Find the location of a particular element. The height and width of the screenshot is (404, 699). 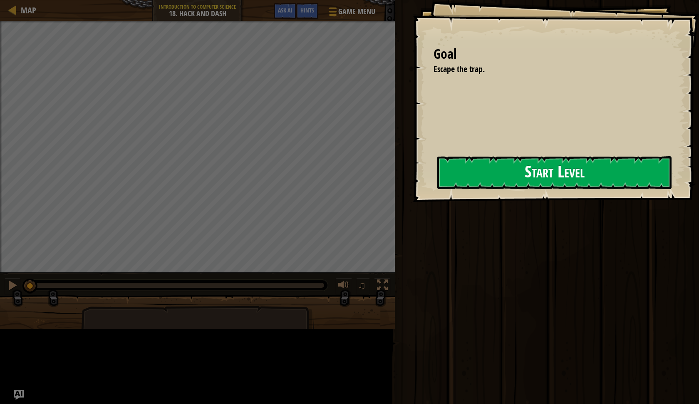

button: Start Level is located at coordinates (554, 172).